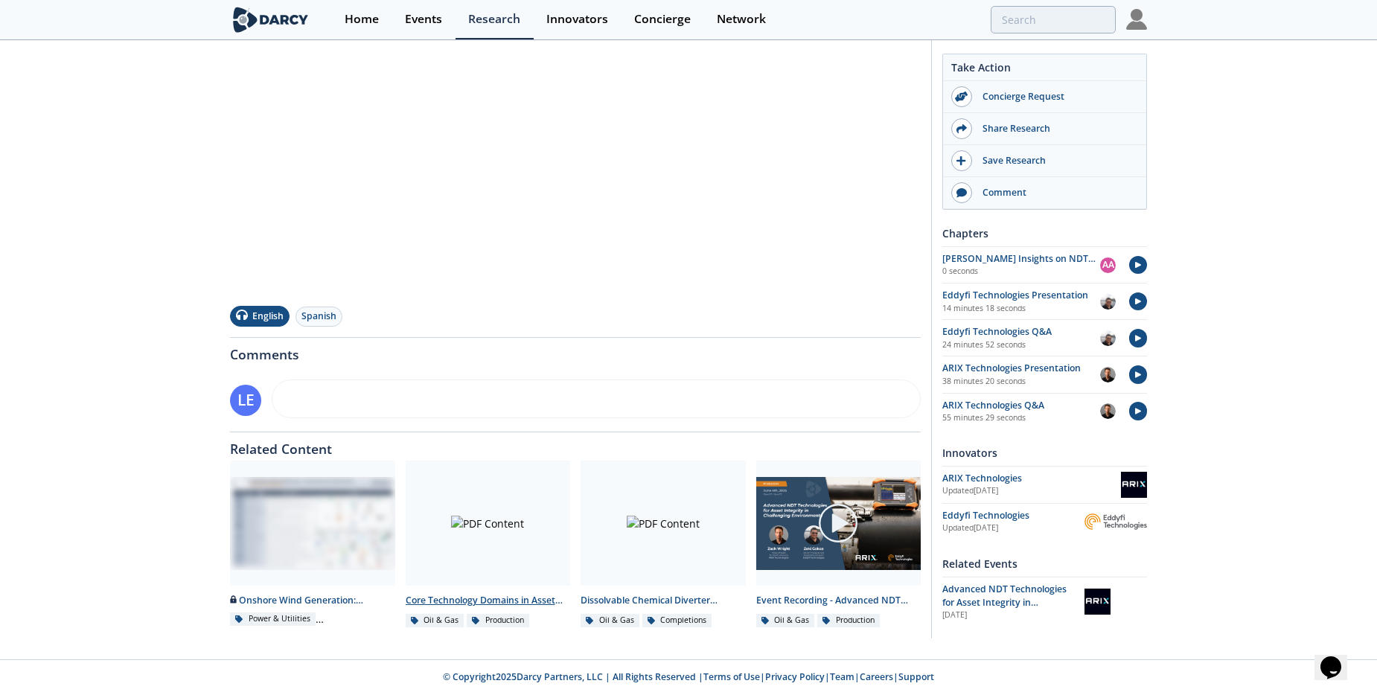  What do you see at coordinates (842, 676) in the screenshot?
I see `a: Team` at bounding box center [842, 676].